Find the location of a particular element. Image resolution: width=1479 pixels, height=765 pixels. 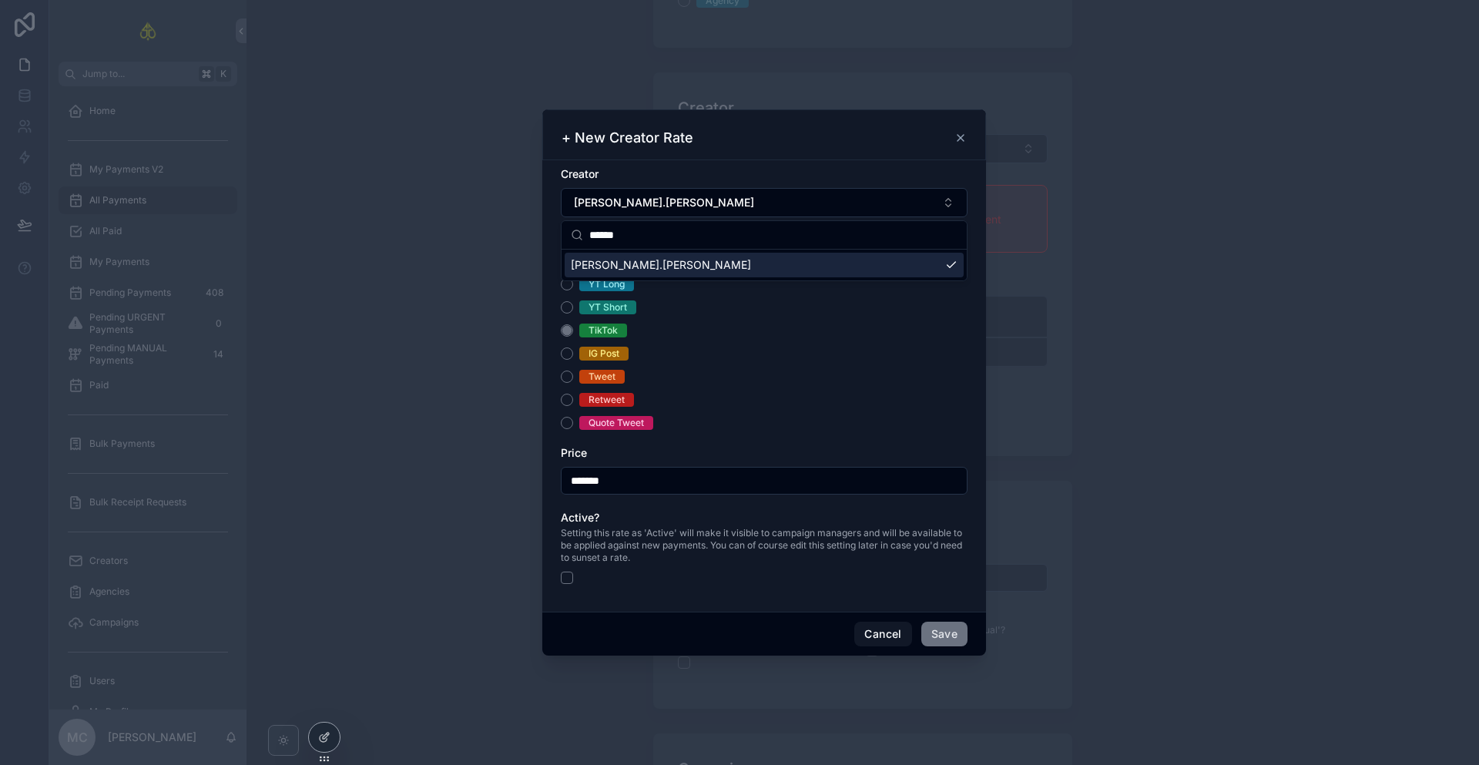

div: Retweet is located at coordinates (606, 400).